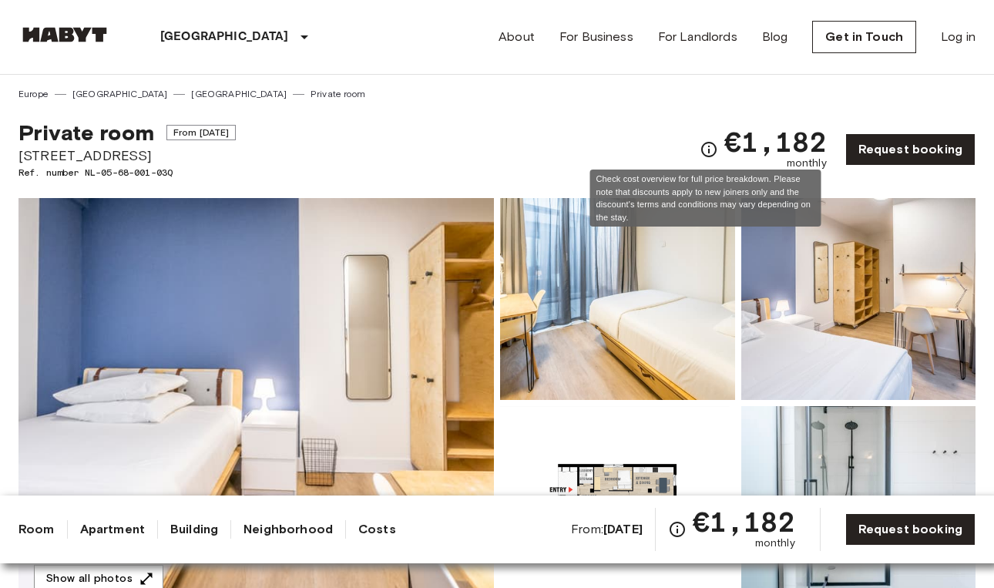  Describe the element at coordinates (775, 37) in the screenshot. I see `a: Blog` at that location.